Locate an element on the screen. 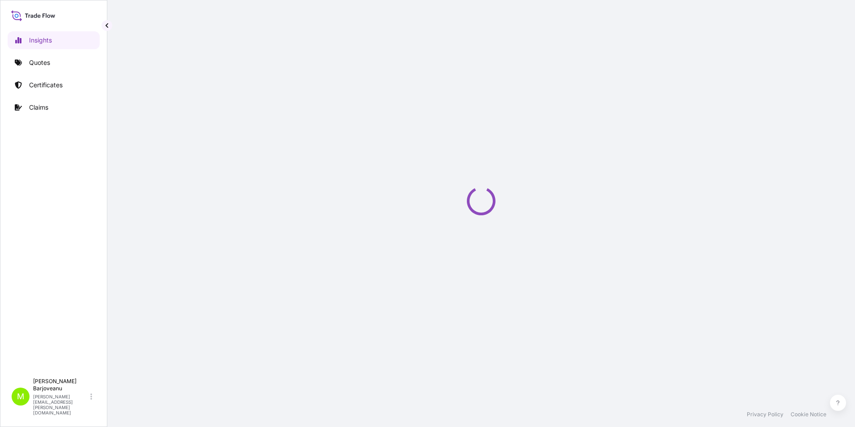 Image resolution: width=855 pixels, height=427 pixels. span: M is located at coordinates (21, 396).